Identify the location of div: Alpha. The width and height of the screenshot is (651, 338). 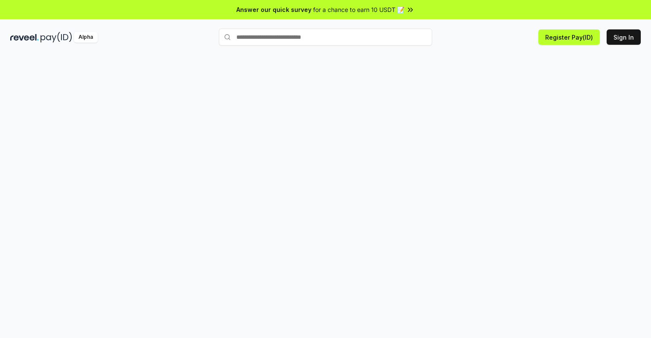
(86, 37).